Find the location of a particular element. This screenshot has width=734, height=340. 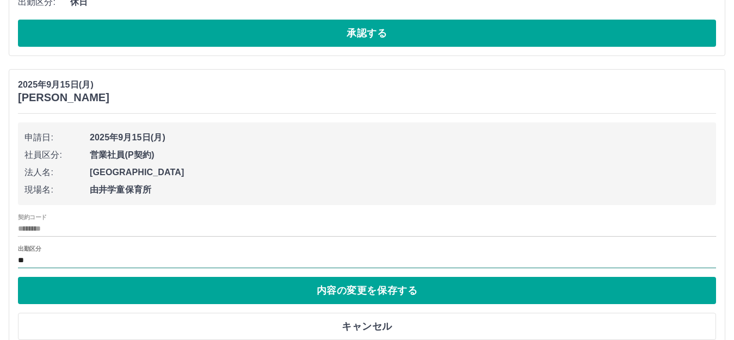

label: 出勤区分 is located at coordinates (29, 248).